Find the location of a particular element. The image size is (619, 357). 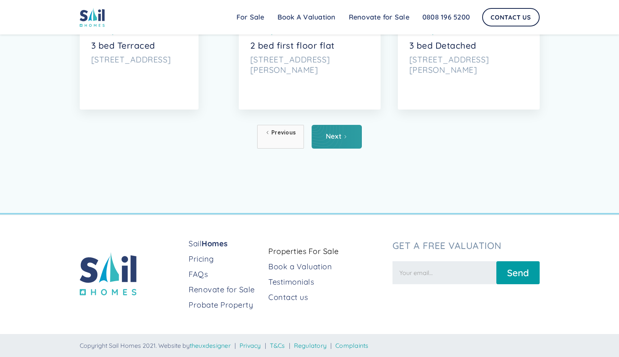

input: Send is located at coordinates (518, 273).